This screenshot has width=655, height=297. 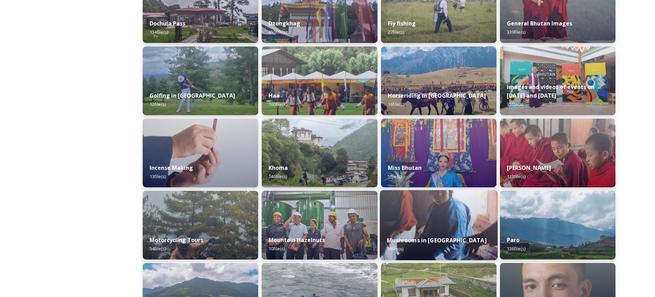 I want to click on img: Horseriding%2520in%2520Bhutan2.JPG, so click(x=439, y=81).